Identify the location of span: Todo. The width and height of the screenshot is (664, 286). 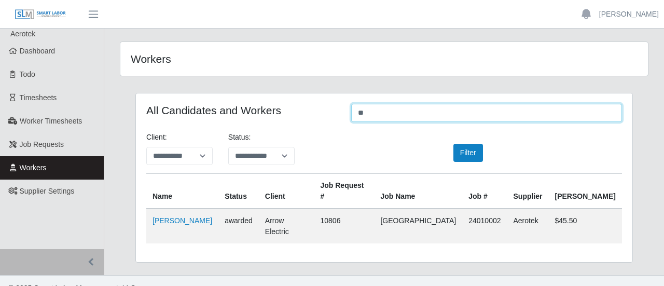
(28, 74).